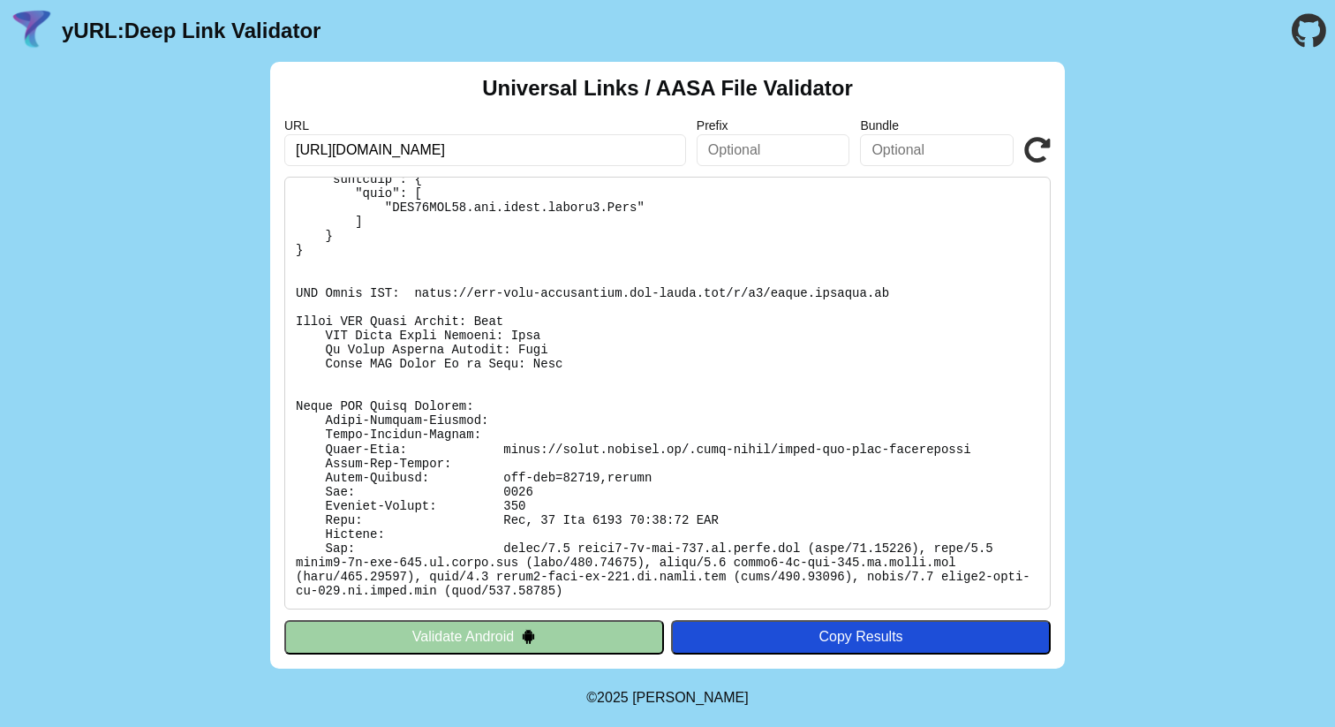 The height and width of the screenshot is (727, 1335). Describe the element at coordinates (528, 636) in the screenshot. I see `img: droidIcon.svg` at that location.